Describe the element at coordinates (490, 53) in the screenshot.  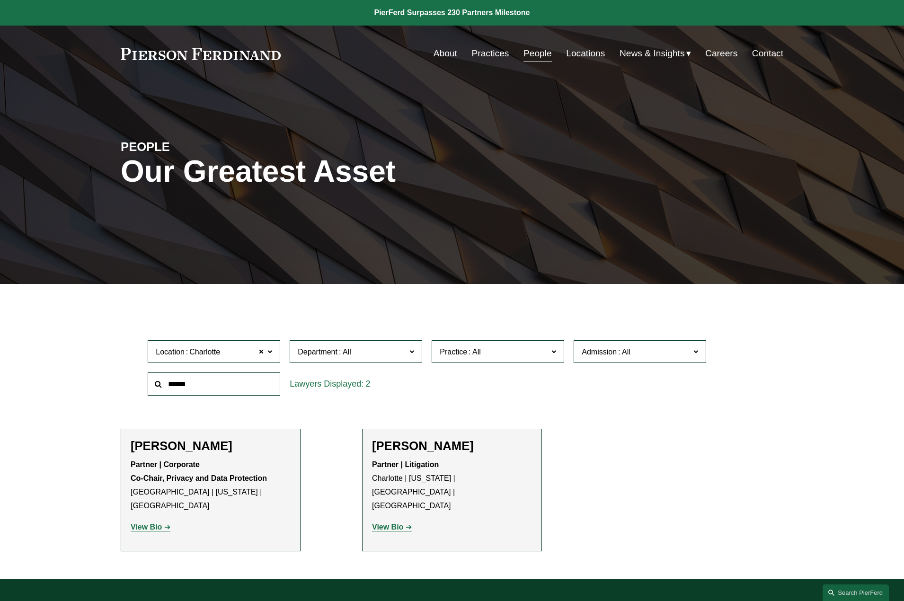
I see `a: Practices` at that location.